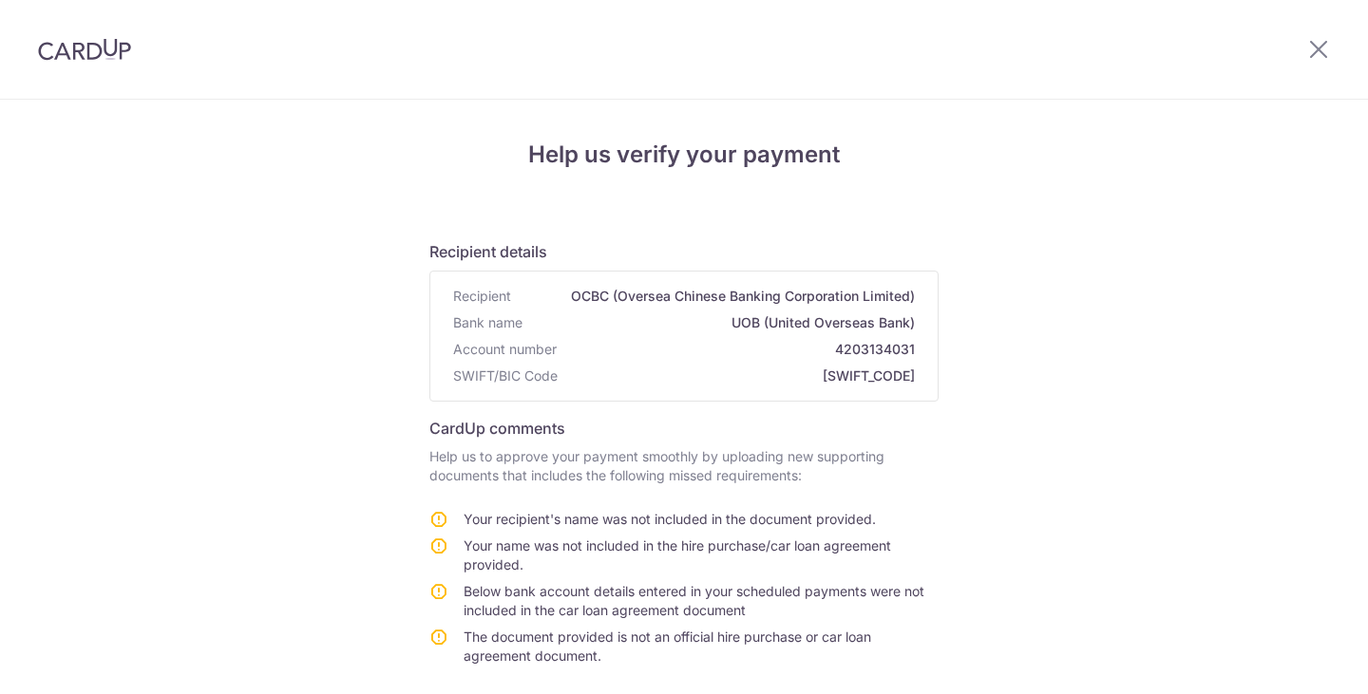 The image size is (1368, 694). What do you see at coordinates (684, 252) in the screenshot?
I see `h6: Recipient details` at bounding box center [684, 252].